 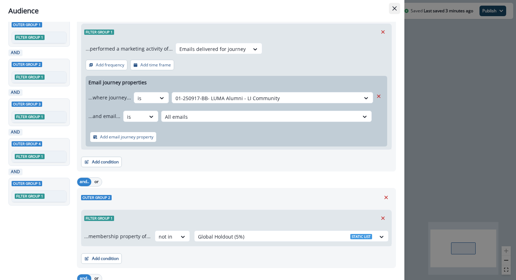 I want to click on span: Outer group 3, so click(x=27, y=104).